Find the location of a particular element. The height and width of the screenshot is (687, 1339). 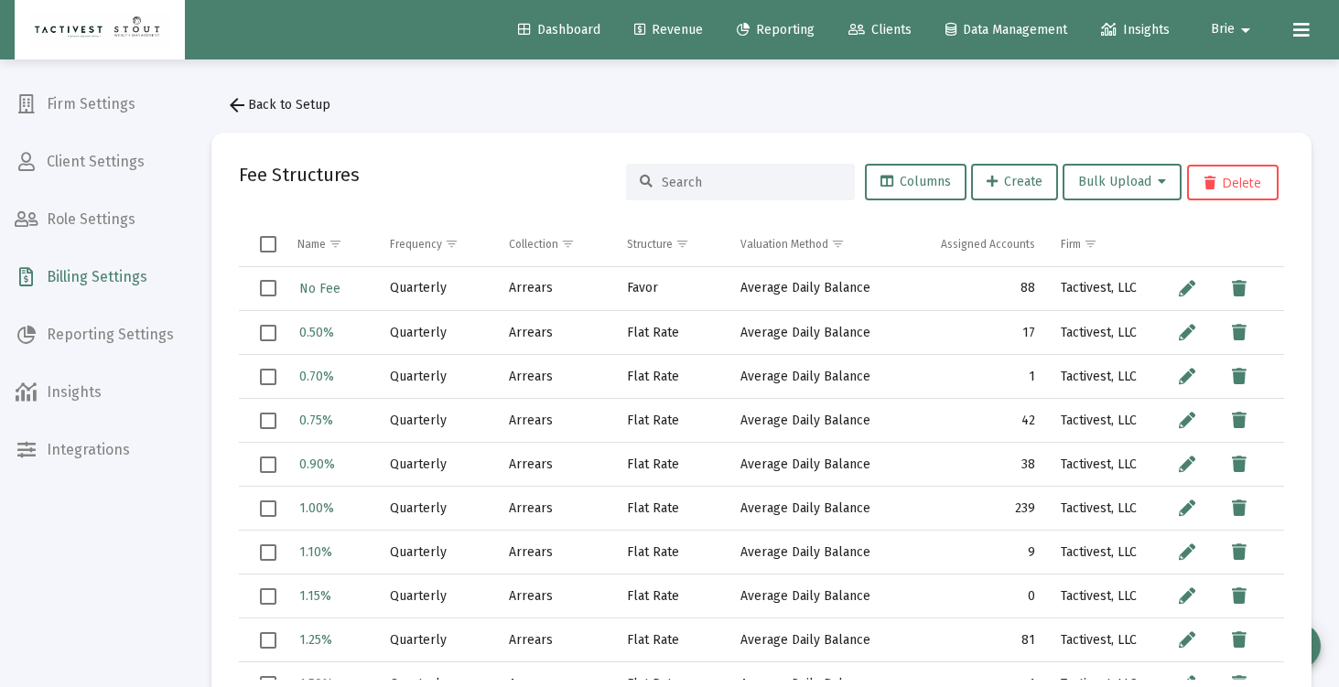

td: 38 is located at coordinates (970, 465).